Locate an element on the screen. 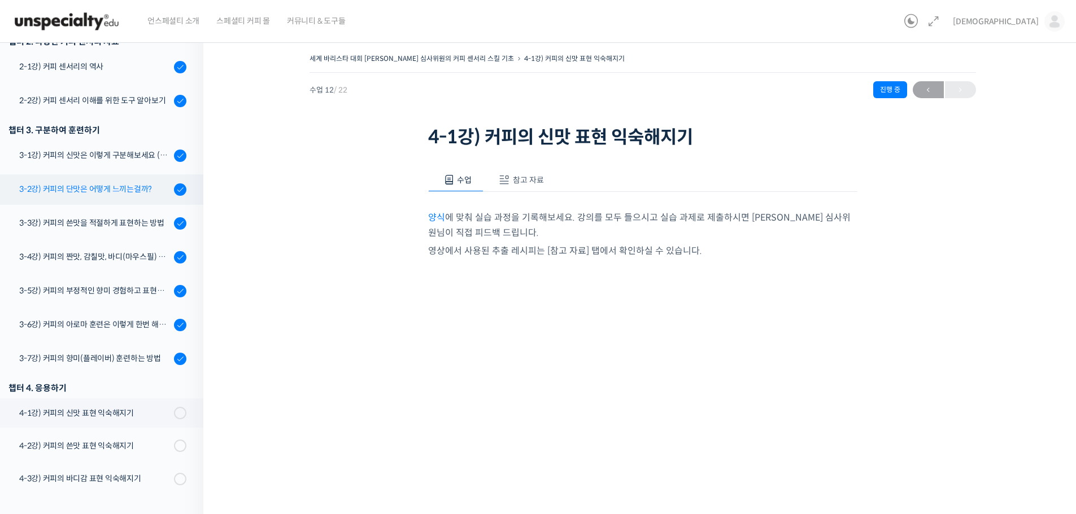 This screenshot has height=514, width=1076. div: 4-2강) 커피의 쓴맛 표현 익숙해지기 is located at coordinates (95, 446).